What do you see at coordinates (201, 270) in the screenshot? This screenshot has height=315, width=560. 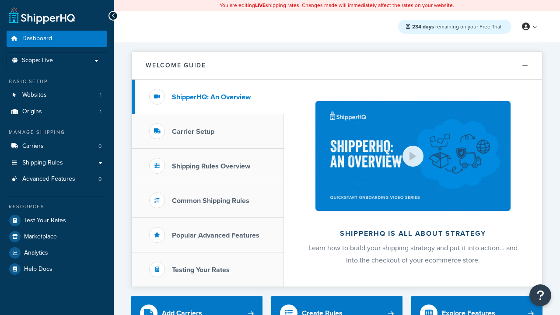 I see `h3: Testing Your Rates` at bounding box center [201, 270].